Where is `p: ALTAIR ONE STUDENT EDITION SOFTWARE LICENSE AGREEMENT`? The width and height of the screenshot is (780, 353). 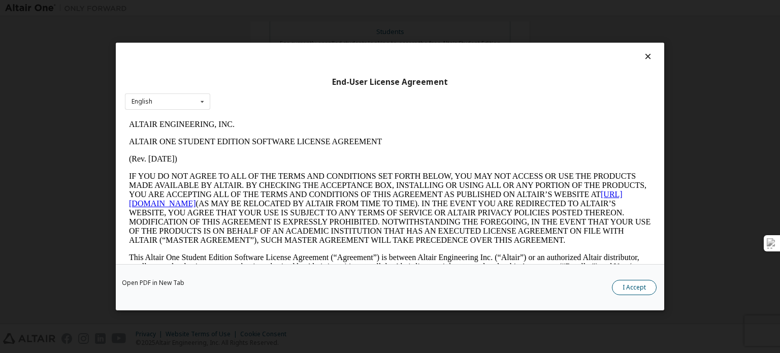 p: ALTAIR ONE STUDENT EDITION SOFTWARE LICENSE AGREEMENT is located at coordinates (265, 26).